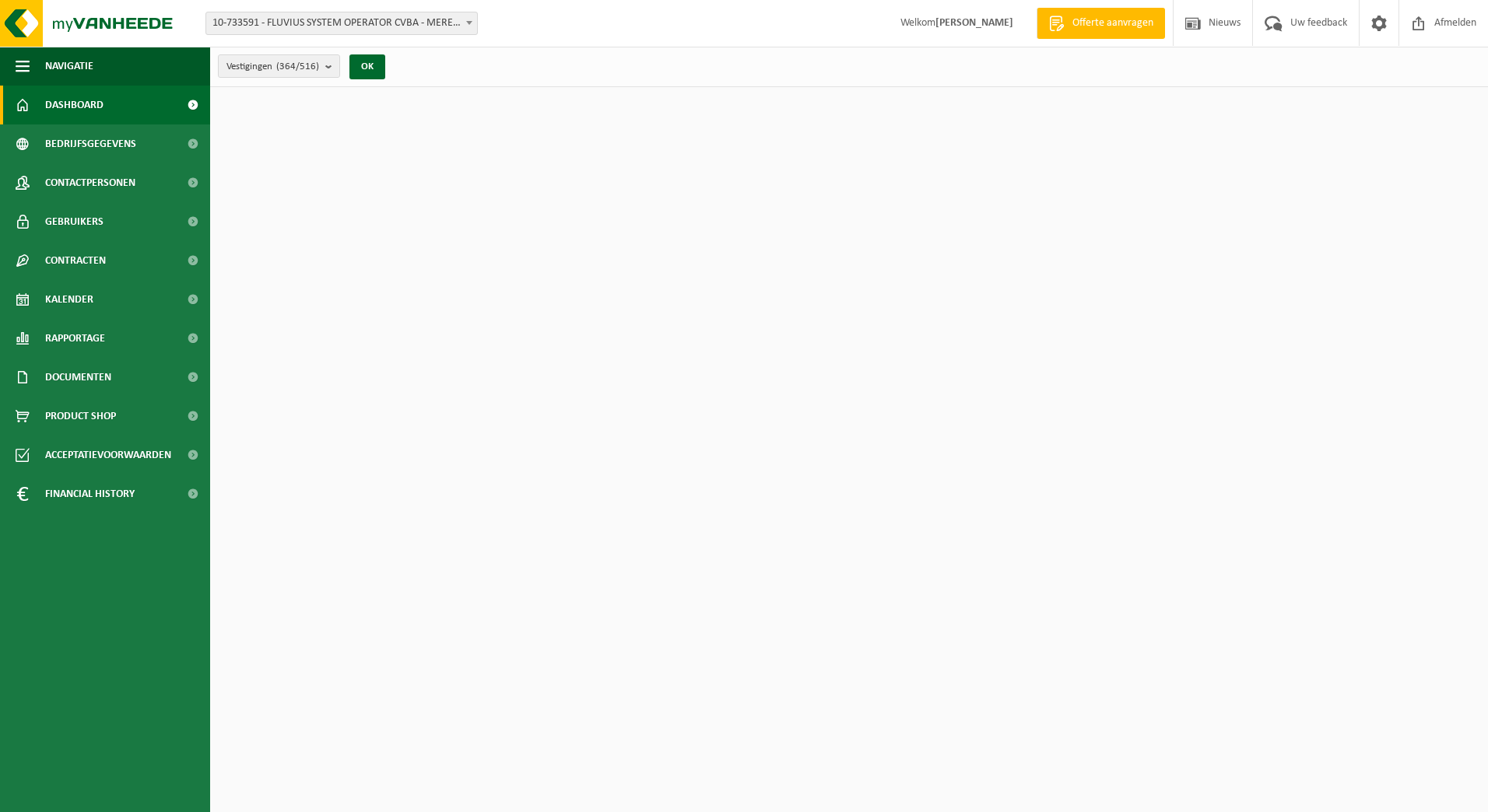  I want to click on span: Contactpersonen, so click(90, 183).